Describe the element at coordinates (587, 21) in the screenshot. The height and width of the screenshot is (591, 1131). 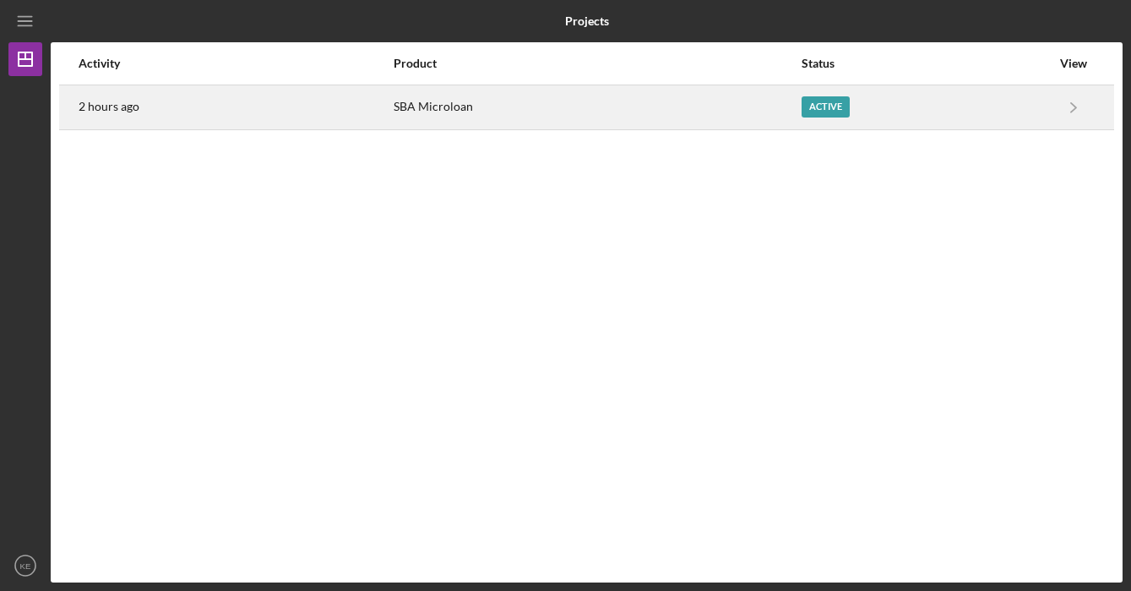
I see `b: Projects` at that location.